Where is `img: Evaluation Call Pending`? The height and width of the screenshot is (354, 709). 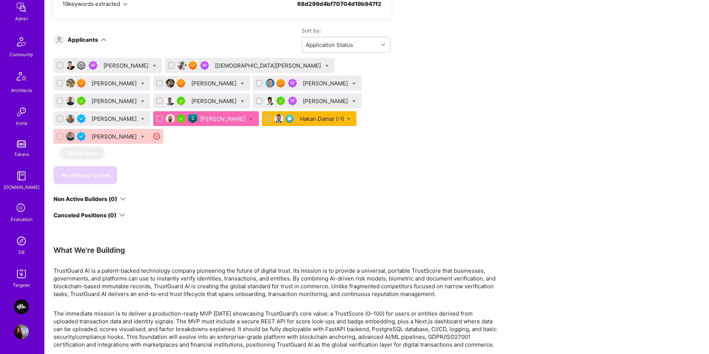
img: Evaluation Call Pending is located at coordinates (290, 119).